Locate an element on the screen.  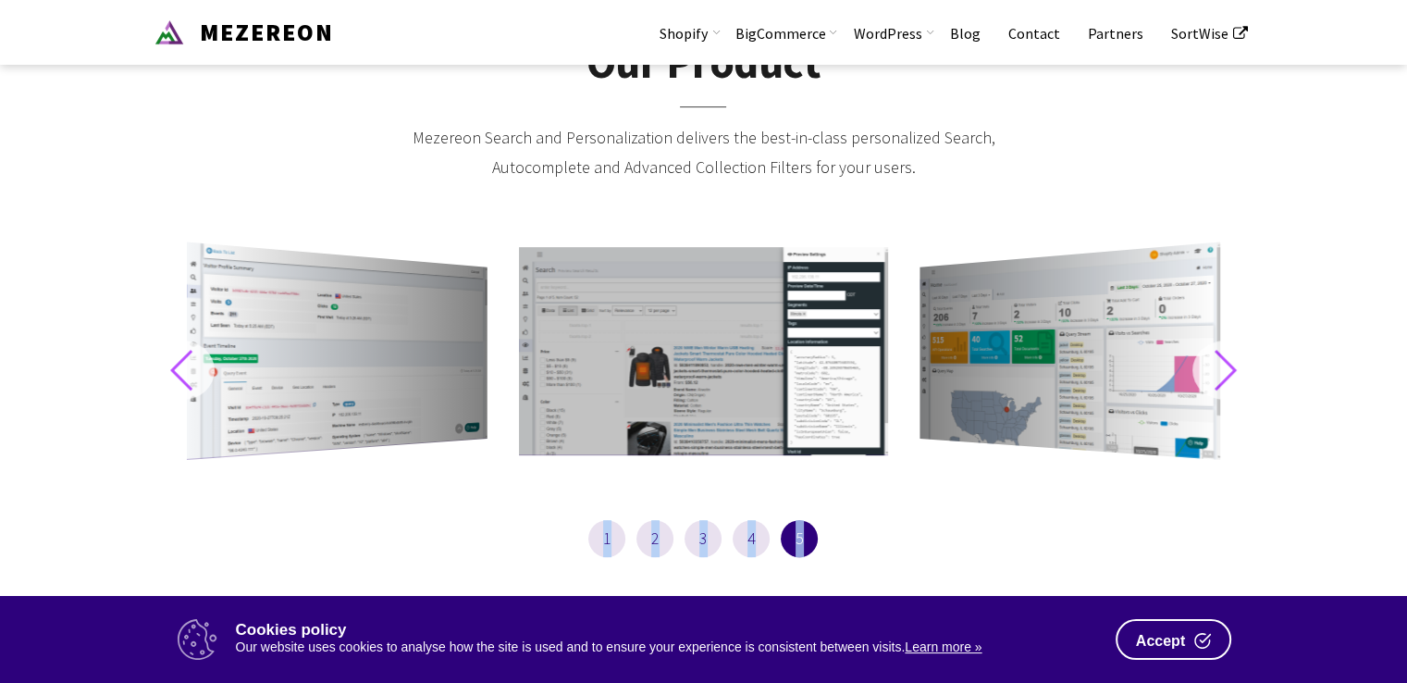
span: Go to slide 5 is located at coordinates (799, 538).